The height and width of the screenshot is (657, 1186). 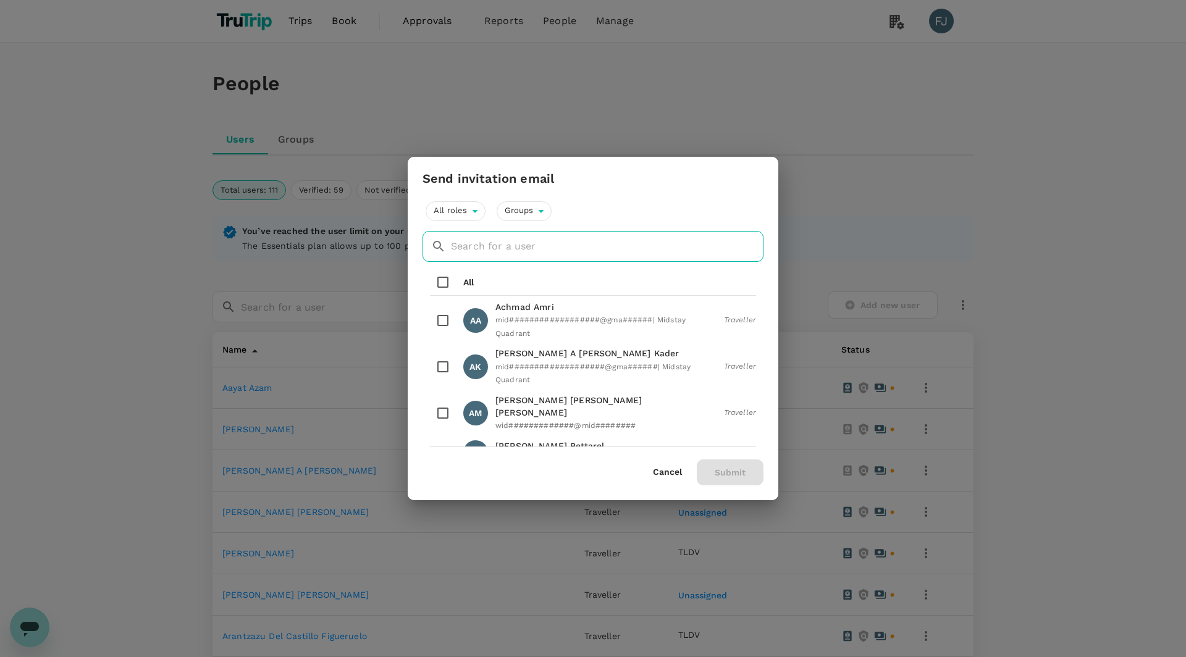 What do you see at coordinates (607, 247) in the screenshot?
I see `input: Search for a user` at bounding box center [607, 247].